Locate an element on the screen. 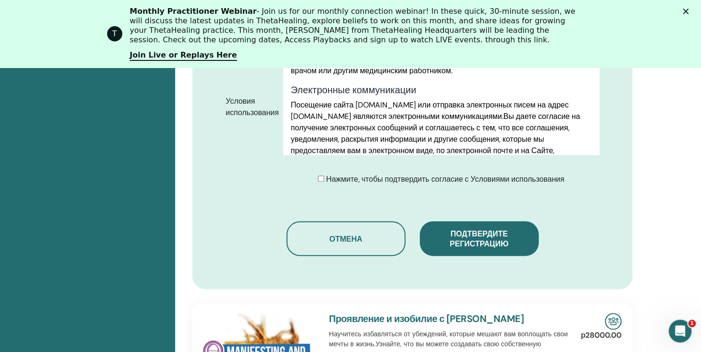 The width and height of the screenshot is (701, 352). button: Подтвердите регистрацию is located at coordinates (479, 238).